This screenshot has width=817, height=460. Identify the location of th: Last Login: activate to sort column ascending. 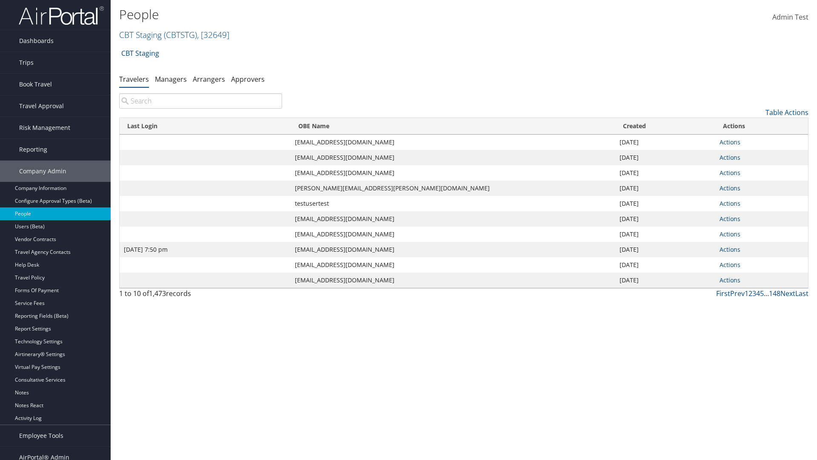
(205, 126).